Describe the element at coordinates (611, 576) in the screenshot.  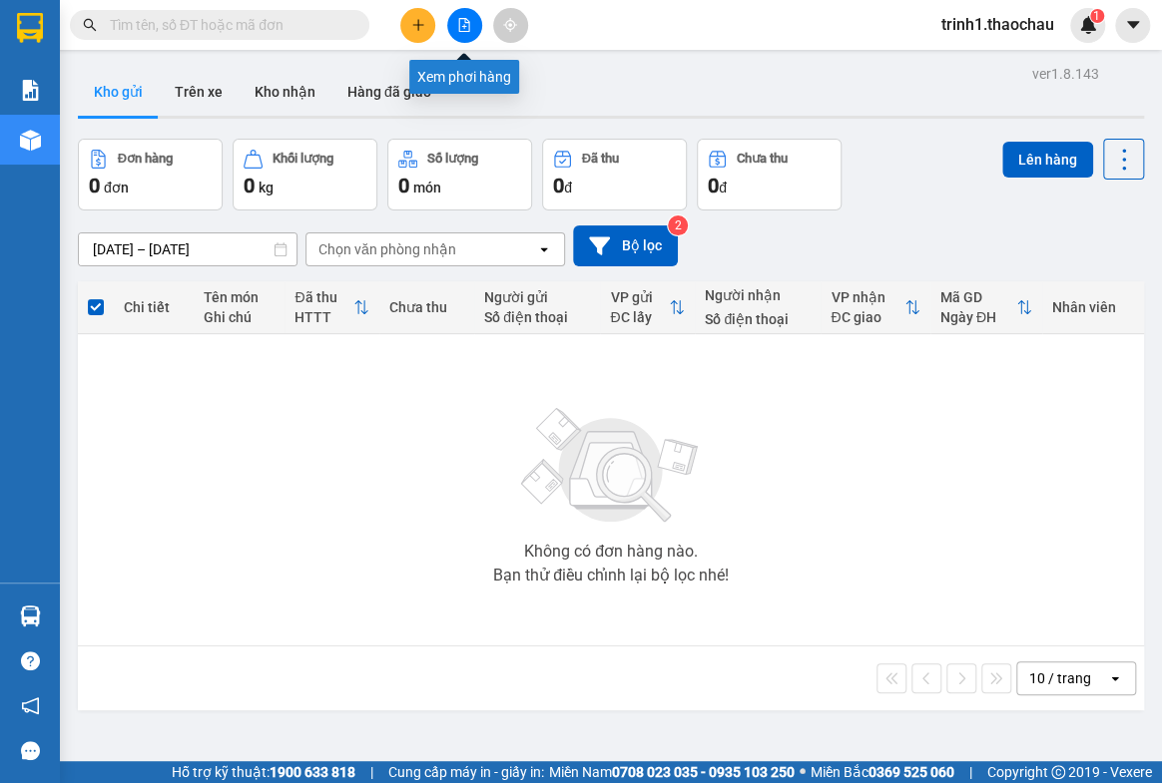
I see `div: Bạn thử điều chỉnh lại bộ lọc nhé!` at that location.